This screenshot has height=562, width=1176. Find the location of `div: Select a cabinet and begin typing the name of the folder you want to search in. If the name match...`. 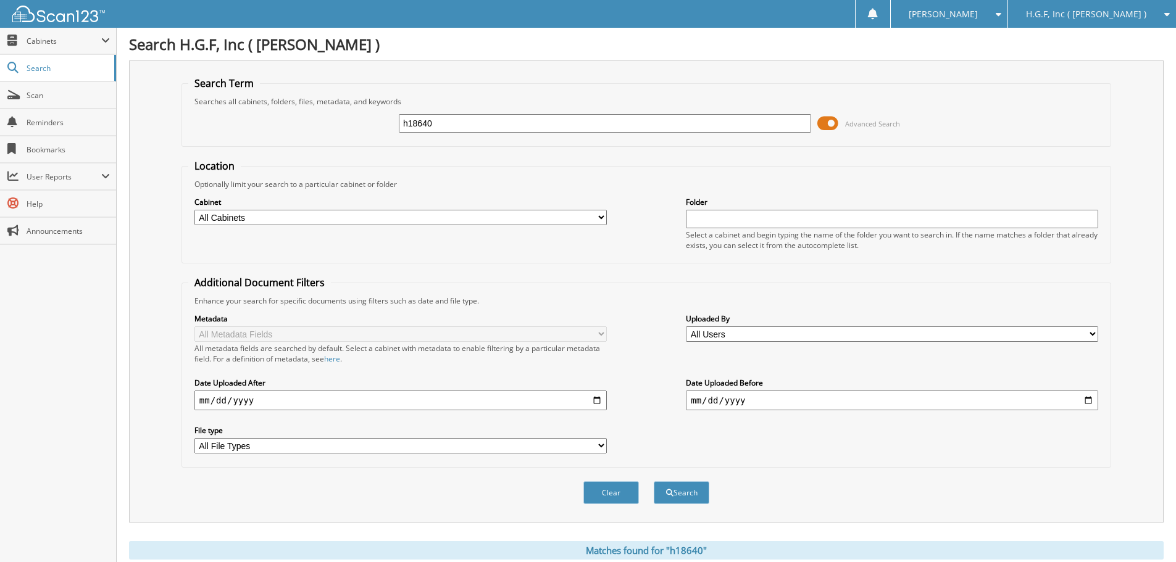

div: Select a cabinet and begin typing the name of the folder you want to search in. If the name match... is located at coordinates (892, 240).